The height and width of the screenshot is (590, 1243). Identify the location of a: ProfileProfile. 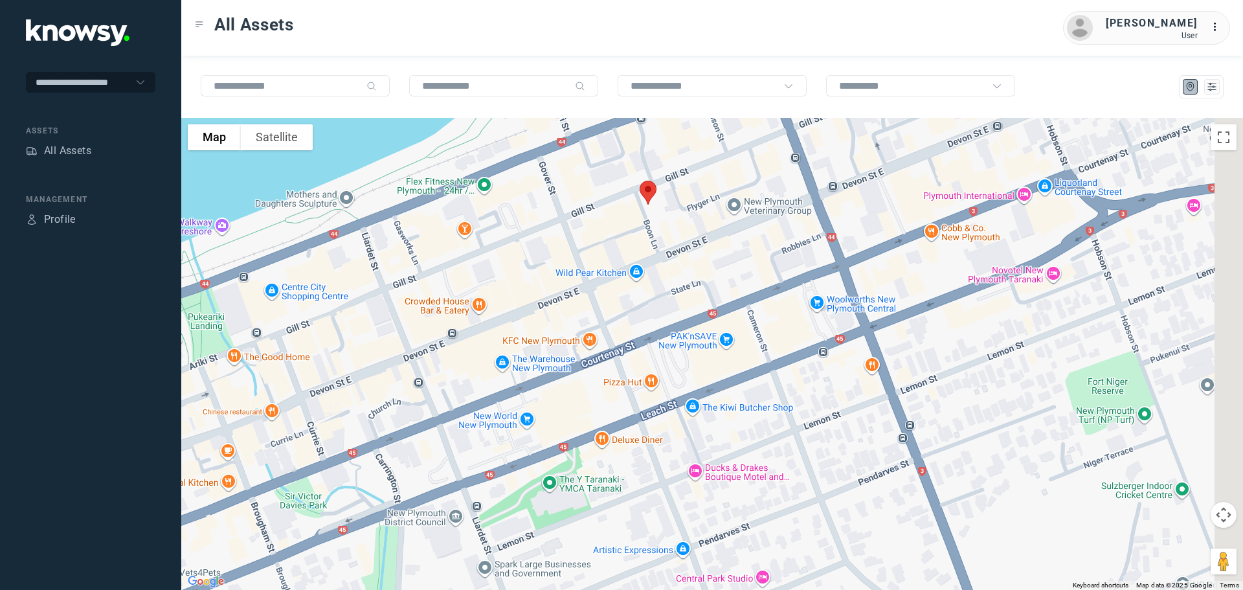
(51, 219).